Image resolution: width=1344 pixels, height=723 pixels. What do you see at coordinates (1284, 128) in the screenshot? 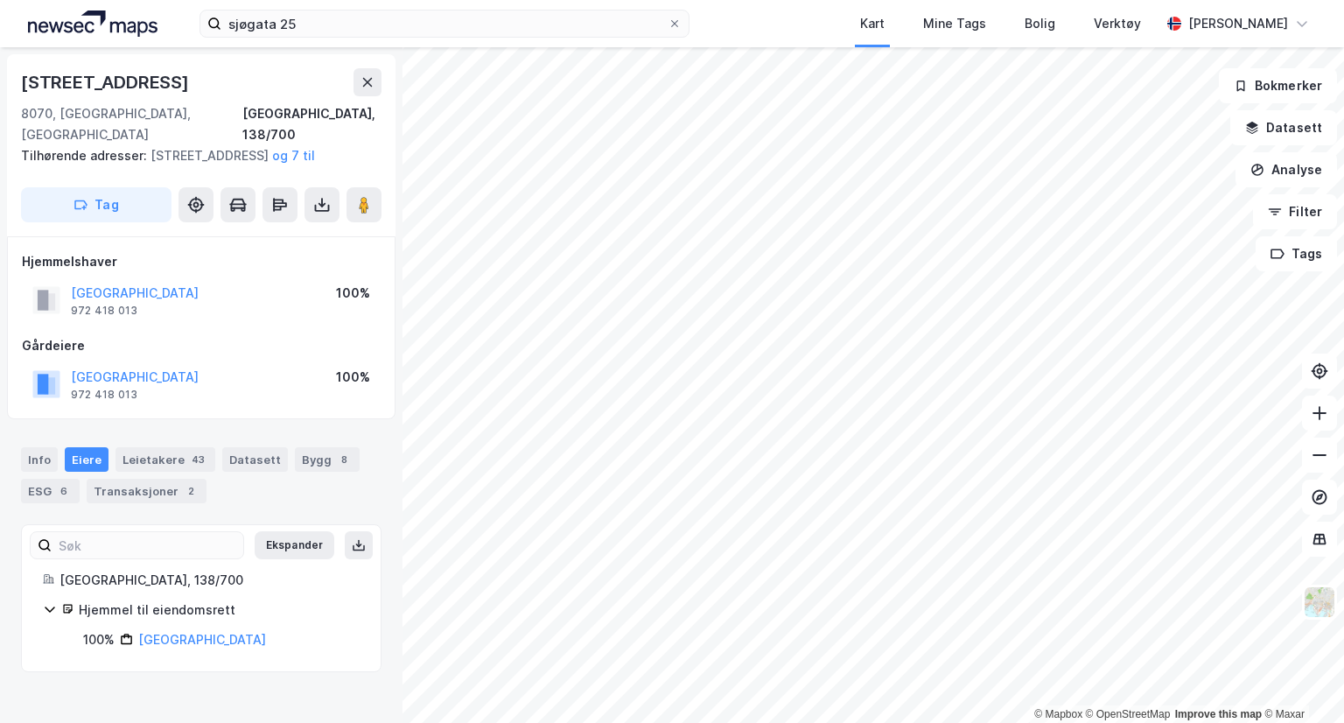
I see `button: Datasett` at bounding box center [1284, 128].